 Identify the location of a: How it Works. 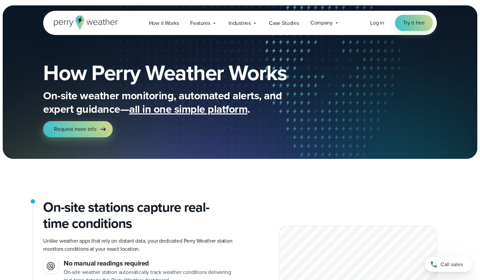
(164, 23).